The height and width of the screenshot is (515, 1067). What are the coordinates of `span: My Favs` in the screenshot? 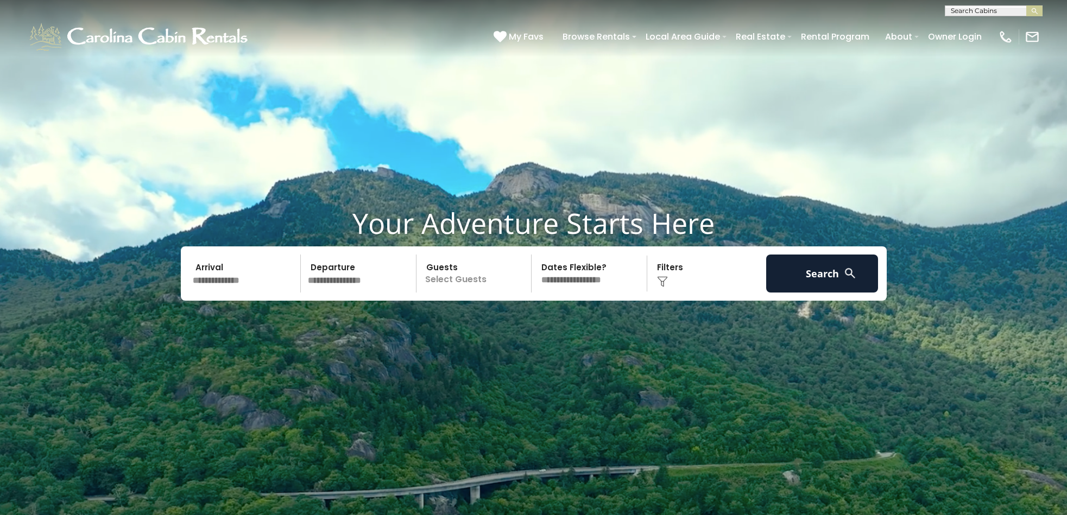 It's located at (526, 36).